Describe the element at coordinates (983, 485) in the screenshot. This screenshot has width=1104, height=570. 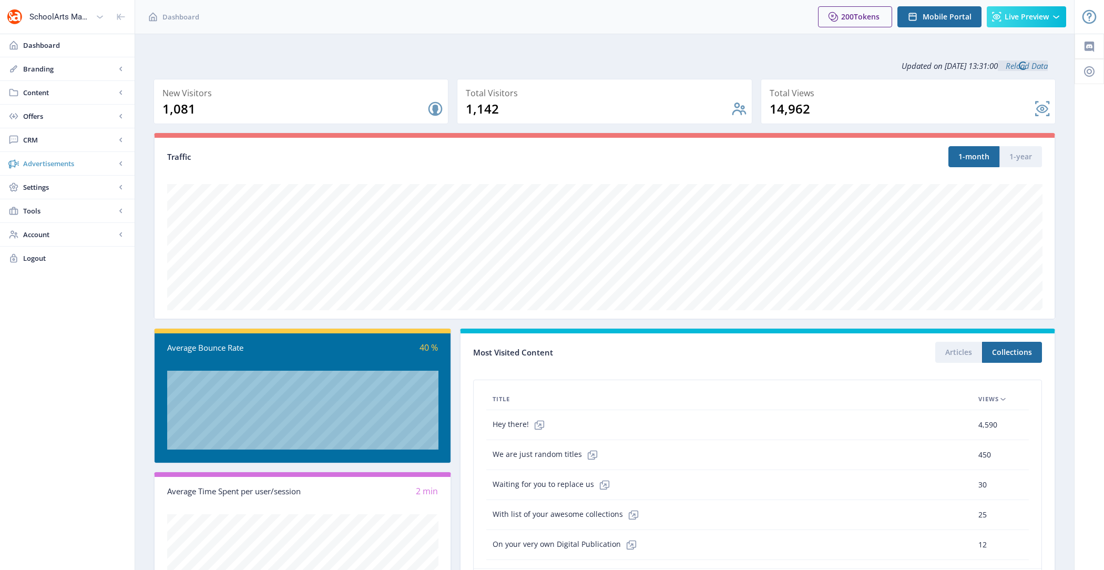
I see `span: 30` at that location.